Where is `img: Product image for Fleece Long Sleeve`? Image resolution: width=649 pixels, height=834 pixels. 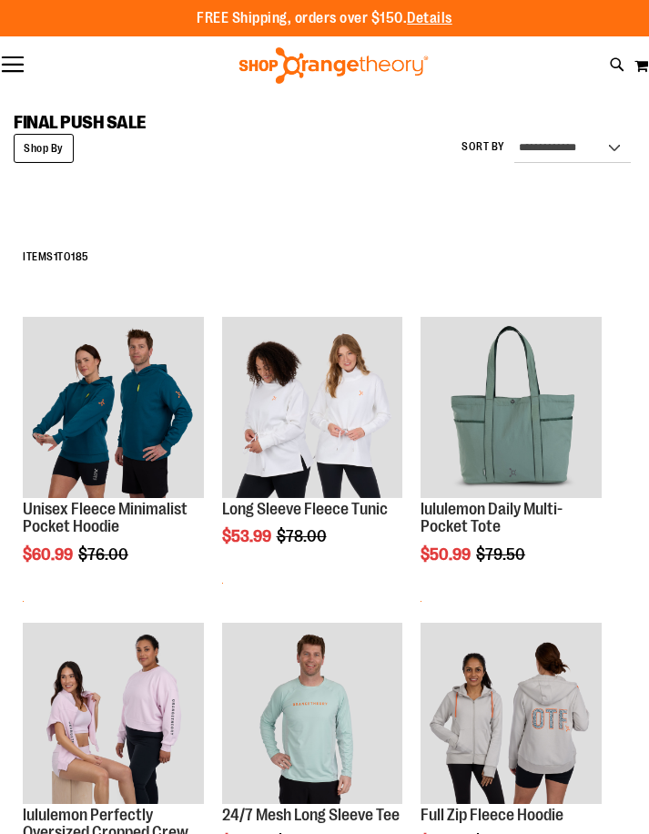 img: Product image for Fleece Long Sleeve is located at coordinates (312, 407).